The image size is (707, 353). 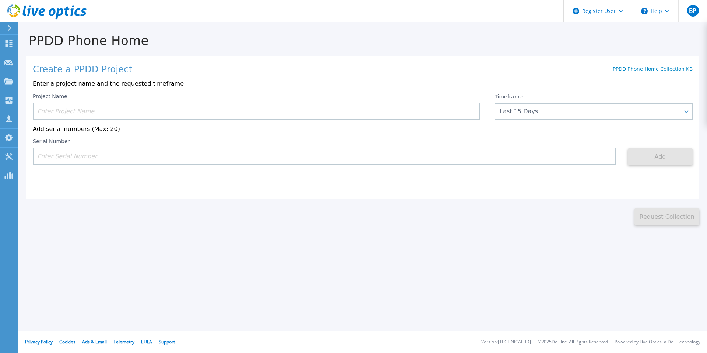 I want to click on a: Cookies, so click(x=67, y=341).